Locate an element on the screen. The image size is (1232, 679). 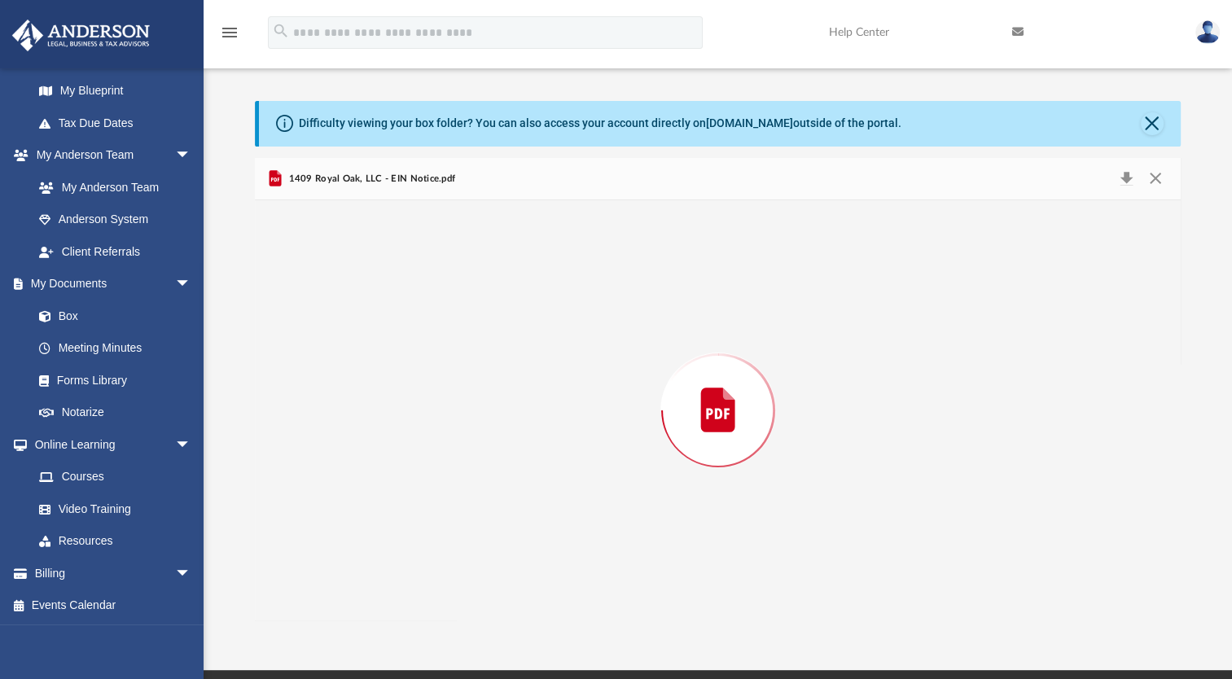
a: Anderson System is located at coordinates (115, 220).